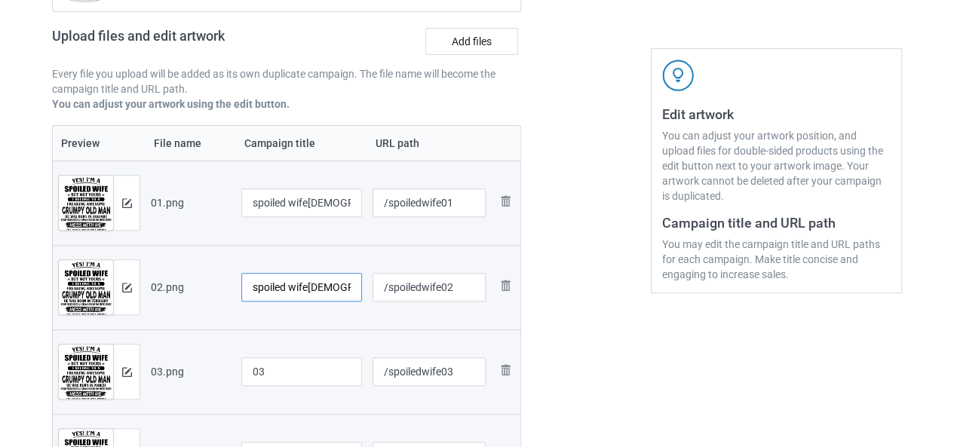  What do you see at coordinates (776, 259) in the screenshot?
I see `div: You may edit the campaign title and URL paths for each campaign. Make title concise and engaging ...` at bounding box center [776, 259].